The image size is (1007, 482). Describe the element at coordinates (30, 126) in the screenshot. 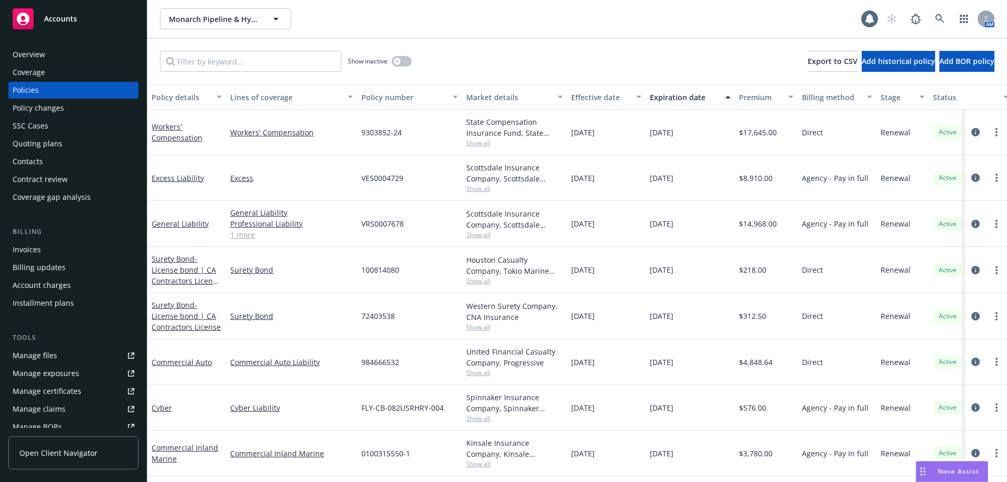

I see `div: SSC Cases` at that location.